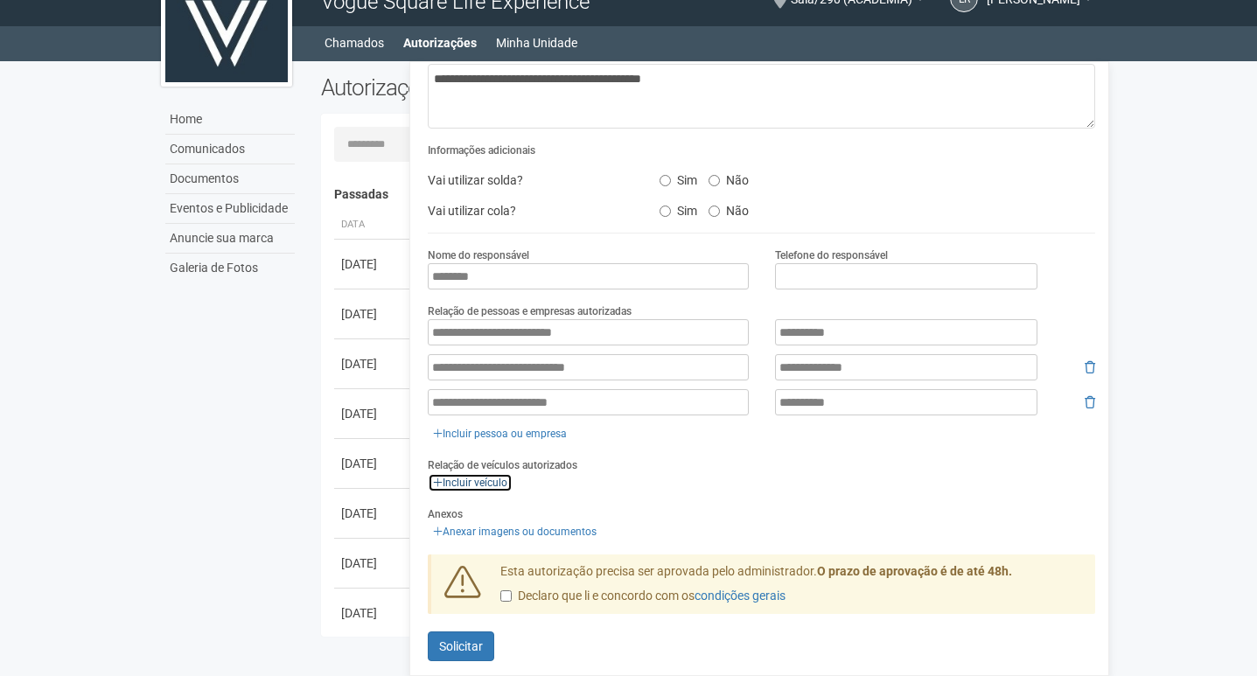 This screenshot has height=676, width=1257. What do you see at coordinates (708, 194) in the screenshot?
I see `h4: Passadas` at bounding box center [708, 194].